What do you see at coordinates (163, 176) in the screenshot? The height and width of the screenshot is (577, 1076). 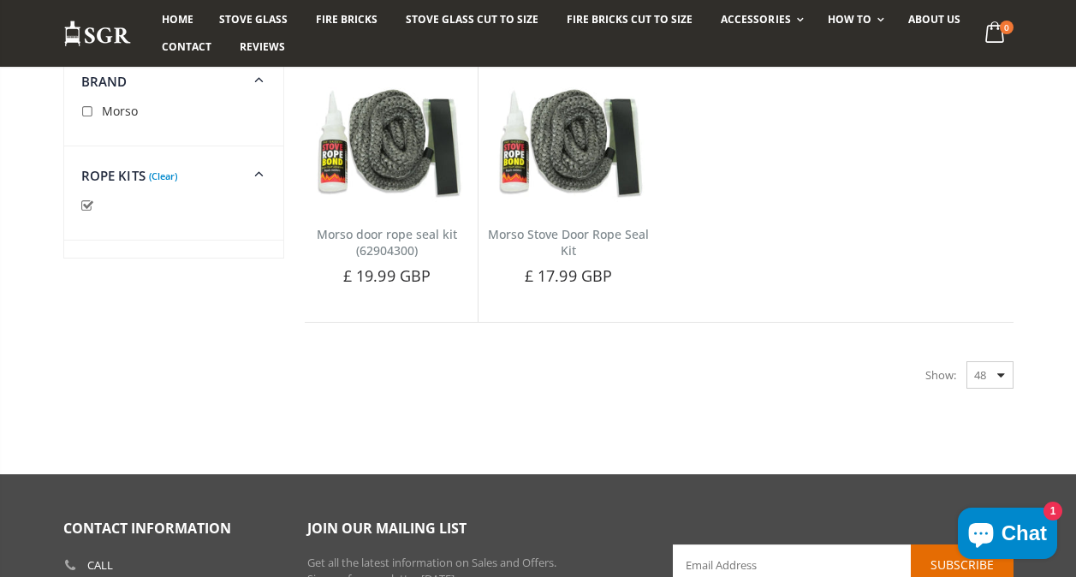 I see `a: (Clear)` at bounding box center [163, 176].